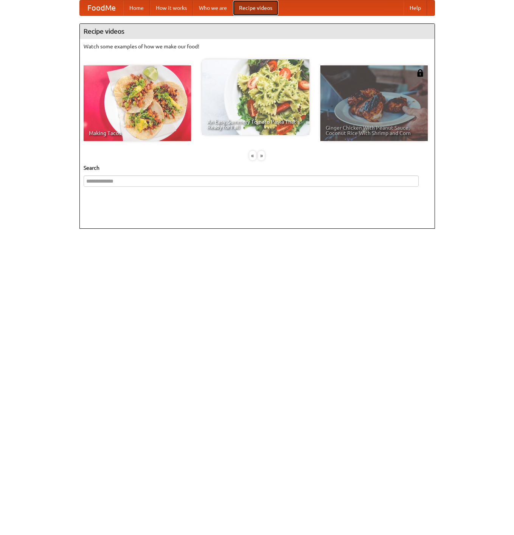  I want to click on a: Who we are, so click(213, 8).